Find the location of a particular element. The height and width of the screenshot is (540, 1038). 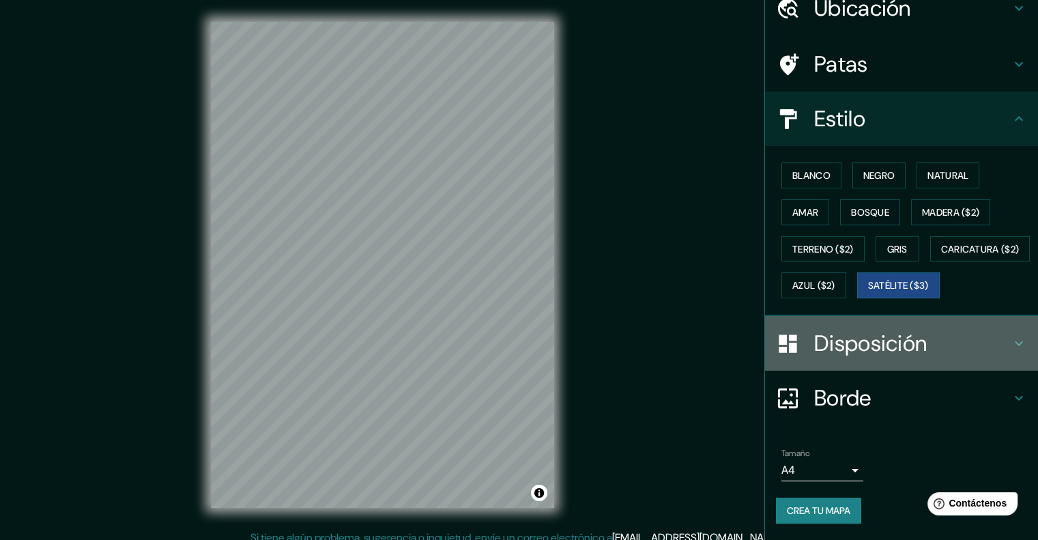

font: Terreno ($2) is located at coordinates (823, 249).